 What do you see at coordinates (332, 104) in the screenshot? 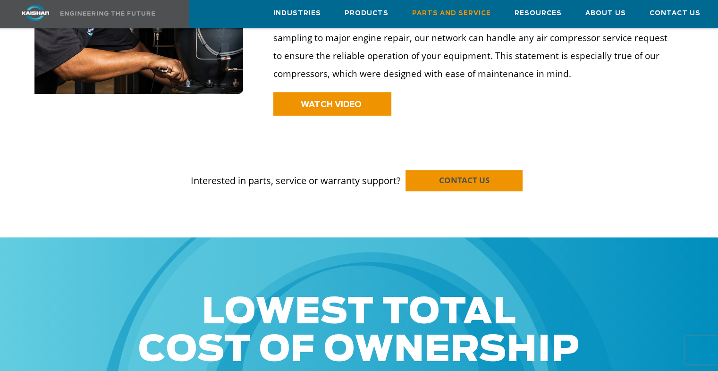
I see `a: WATCH VIDEO` at bounding box center [332, 104].